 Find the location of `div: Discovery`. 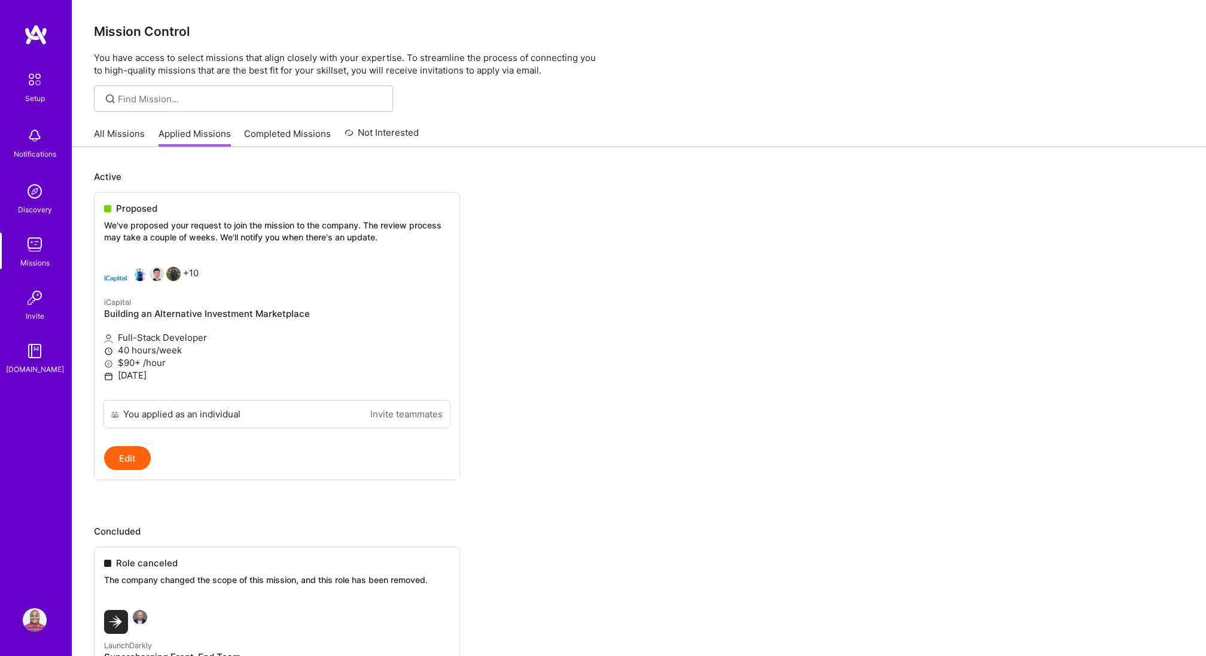

div: Discovery is located at coordinates (35, 209).